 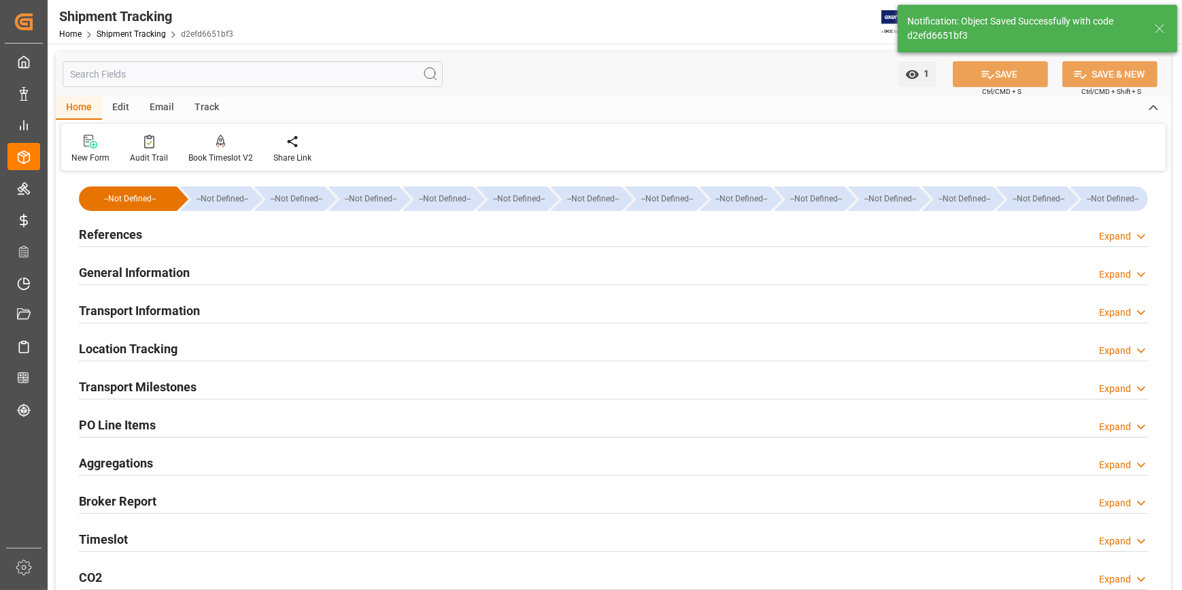 I want to click on h2: CO2, so click(x=90, y=577).